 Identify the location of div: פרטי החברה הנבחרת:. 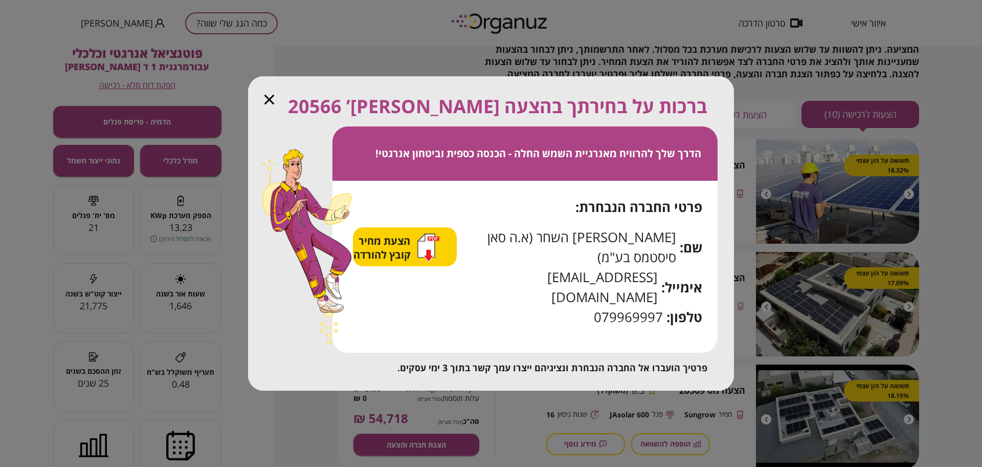
(528, 207).